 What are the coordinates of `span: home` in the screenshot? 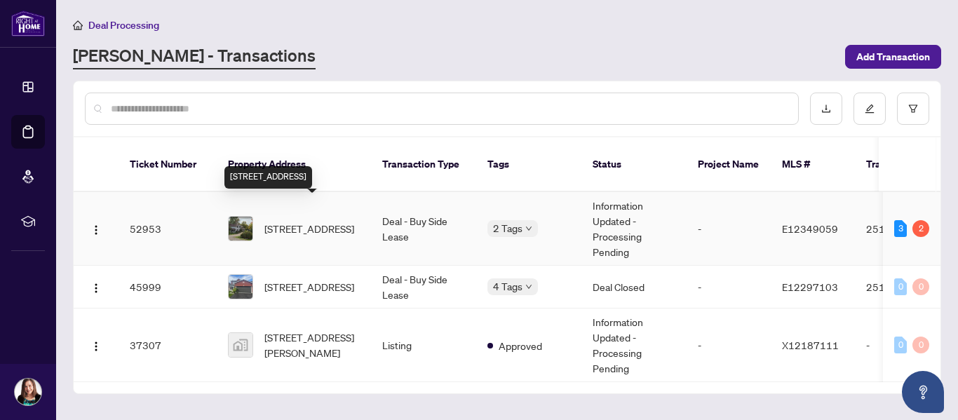 It's located at (78, 25).